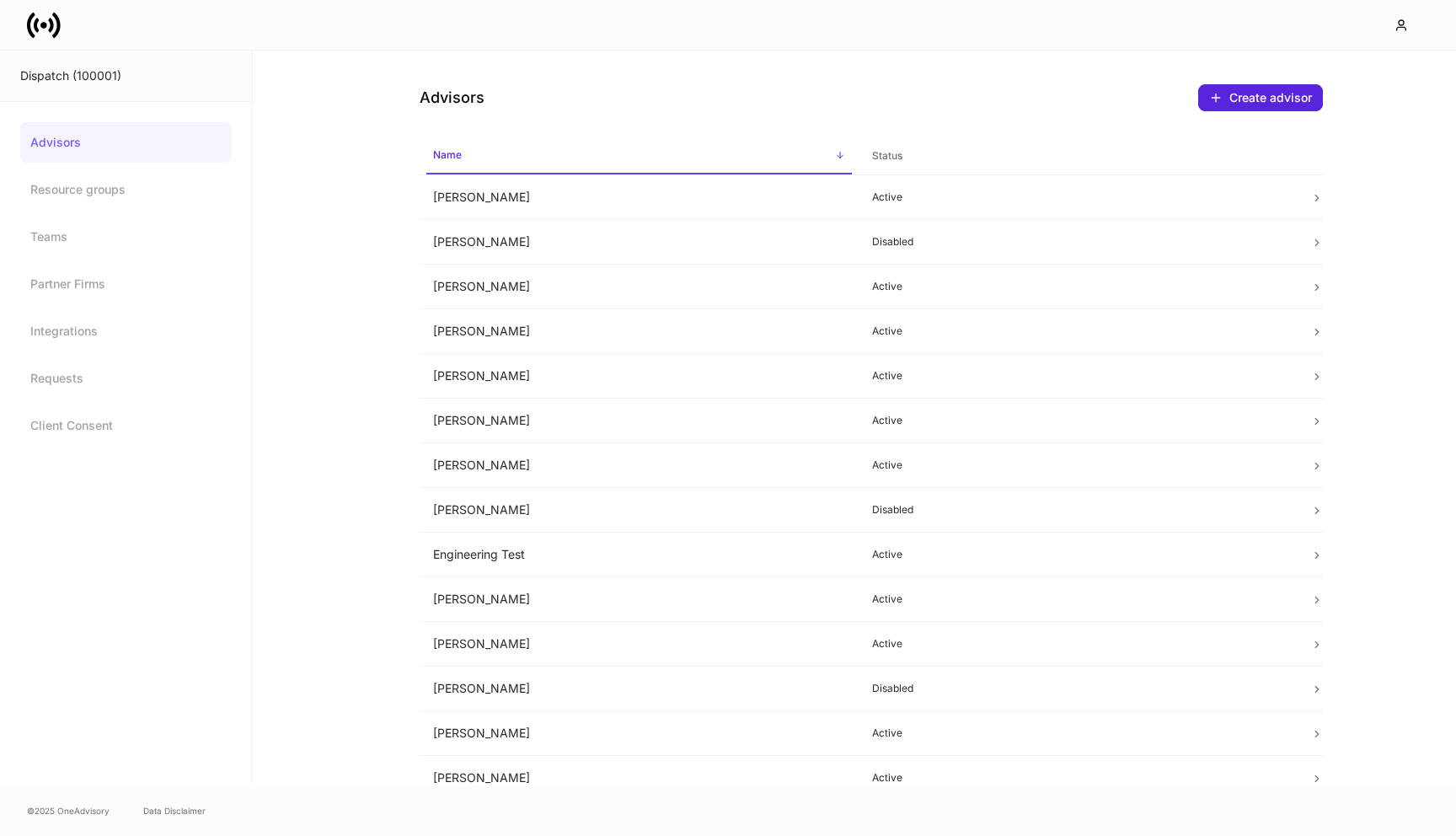 Image resolution: width=1456 pixels, height=836 pixels. I want to click on a: Requests, so click(126, 378).